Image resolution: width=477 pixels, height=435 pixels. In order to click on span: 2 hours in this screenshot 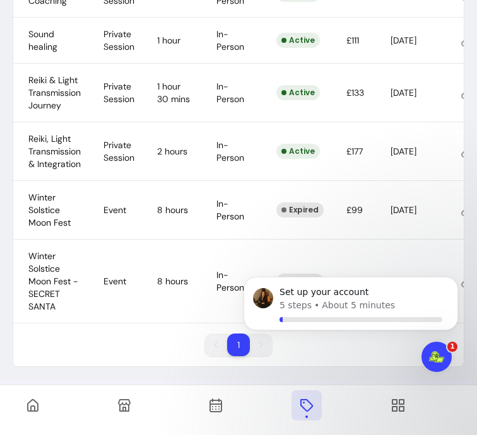, I will do `click(172, 151)`.